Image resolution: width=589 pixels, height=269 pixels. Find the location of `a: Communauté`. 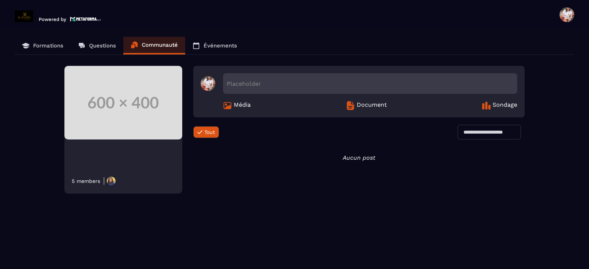

a: Communauté is located at coordinates (154, 46).